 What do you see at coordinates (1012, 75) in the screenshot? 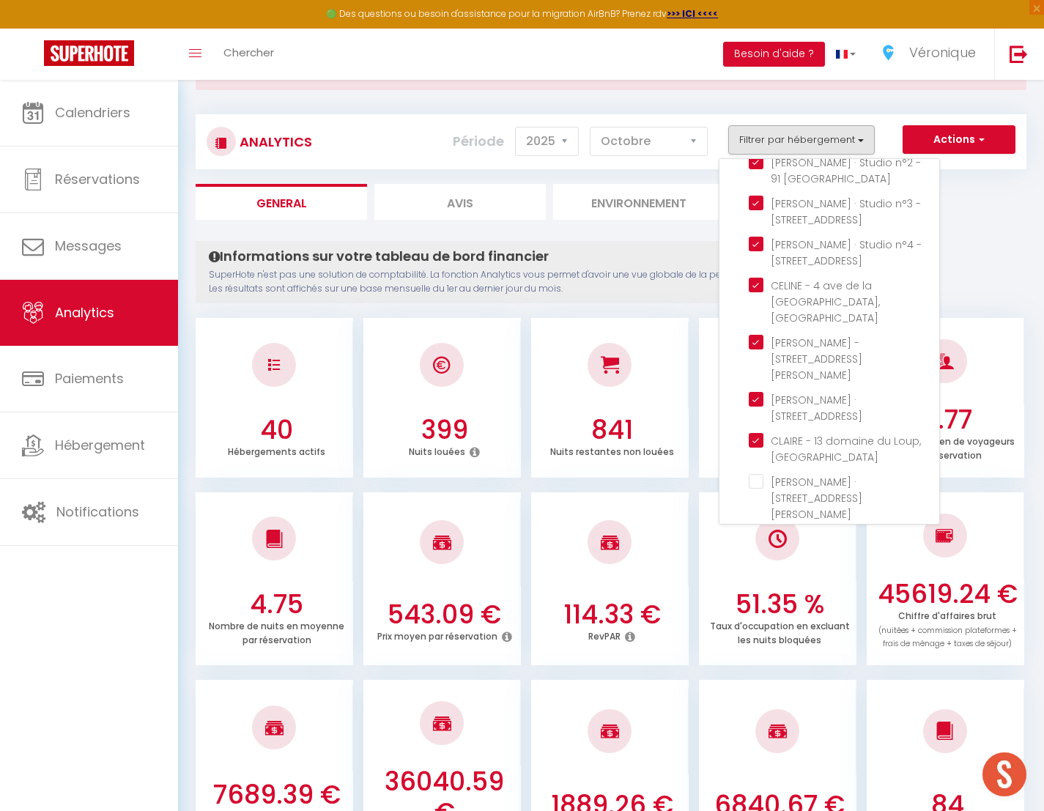
I see `button: Close` at bounding box center [1012, 75].